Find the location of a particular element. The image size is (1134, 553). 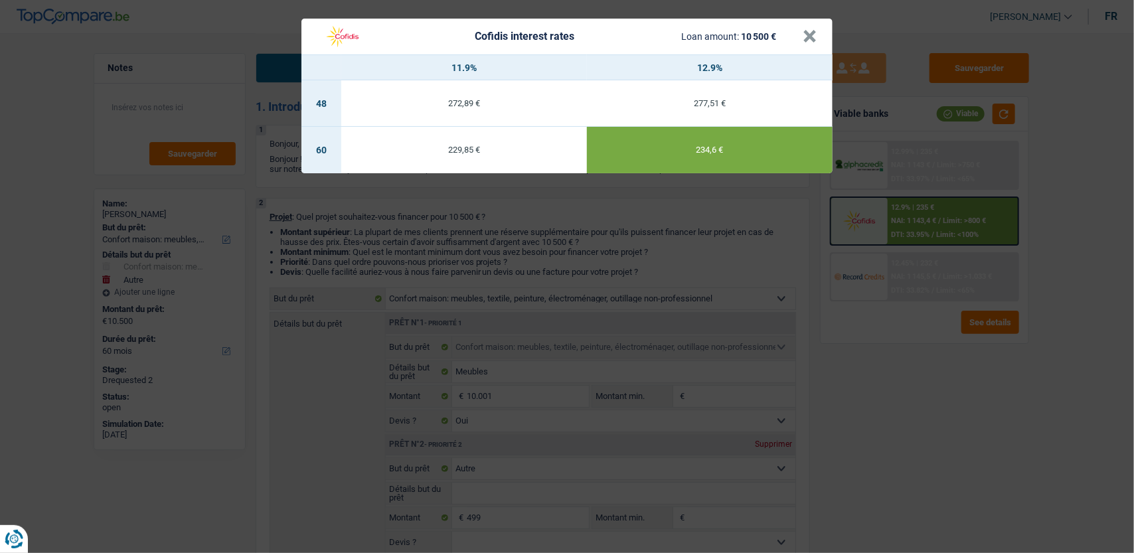

div: 234,6 € is located at coordinates (710, 149).